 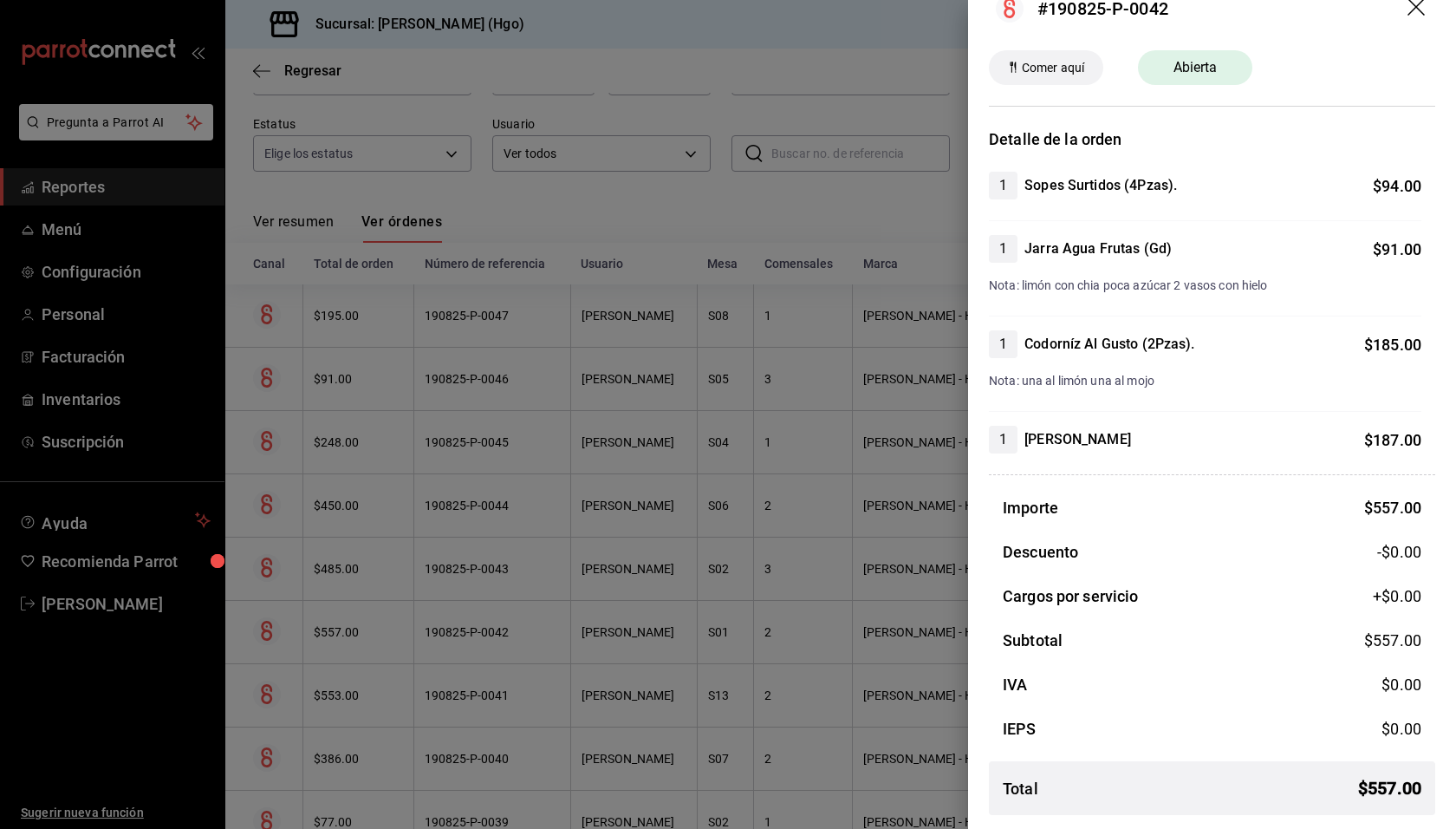 What do you see at coordinates (1040, 551) in the screenshot?
I see `h3: Descuento` at bounding box center [1040, 551].